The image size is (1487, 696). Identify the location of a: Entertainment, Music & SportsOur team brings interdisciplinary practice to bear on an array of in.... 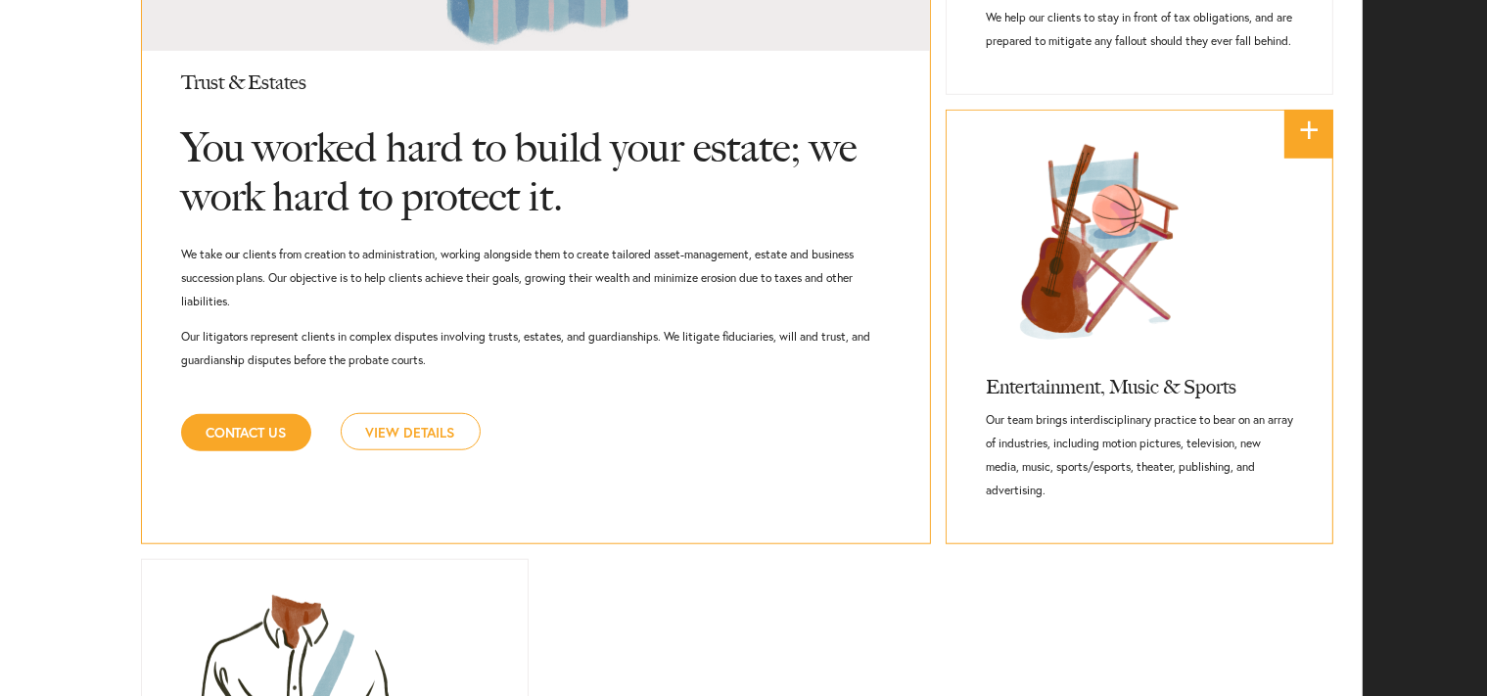
(1139, 449).